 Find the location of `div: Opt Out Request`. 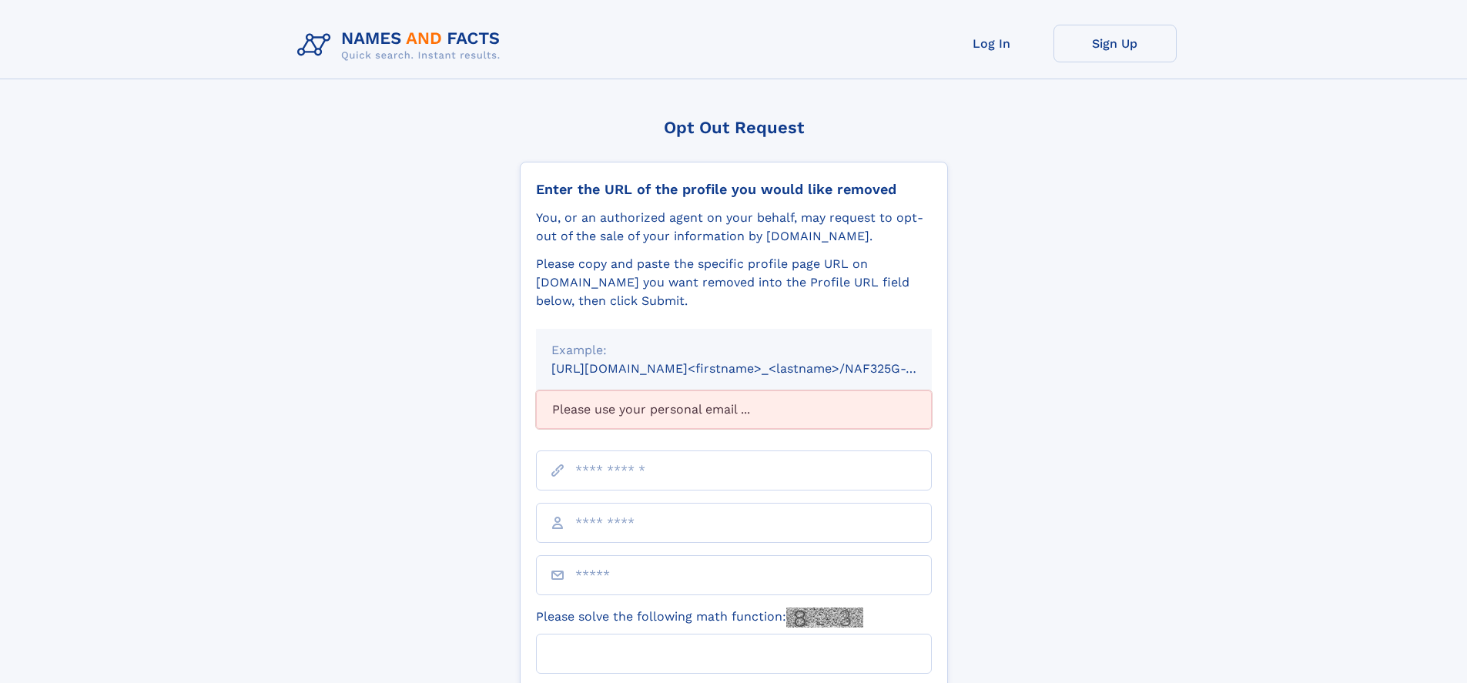

div: Opt Out Request is located at coordinates (734, 127).